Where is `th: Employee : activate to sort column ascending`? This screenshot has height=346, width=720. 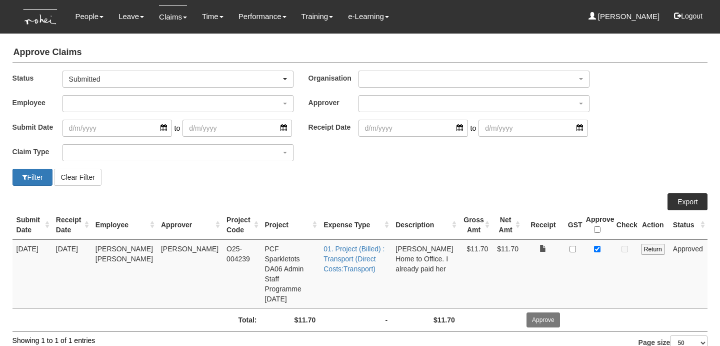 th: Employee : activate to sort column ascending is located at coordinates (124, 225).